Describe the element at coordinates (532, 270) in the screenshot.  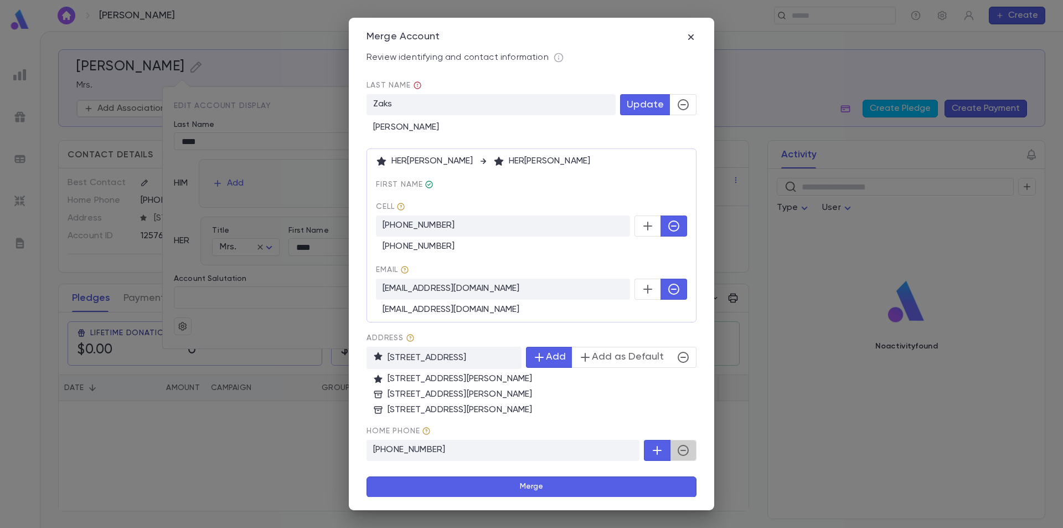
I see `span: Email` at that location.